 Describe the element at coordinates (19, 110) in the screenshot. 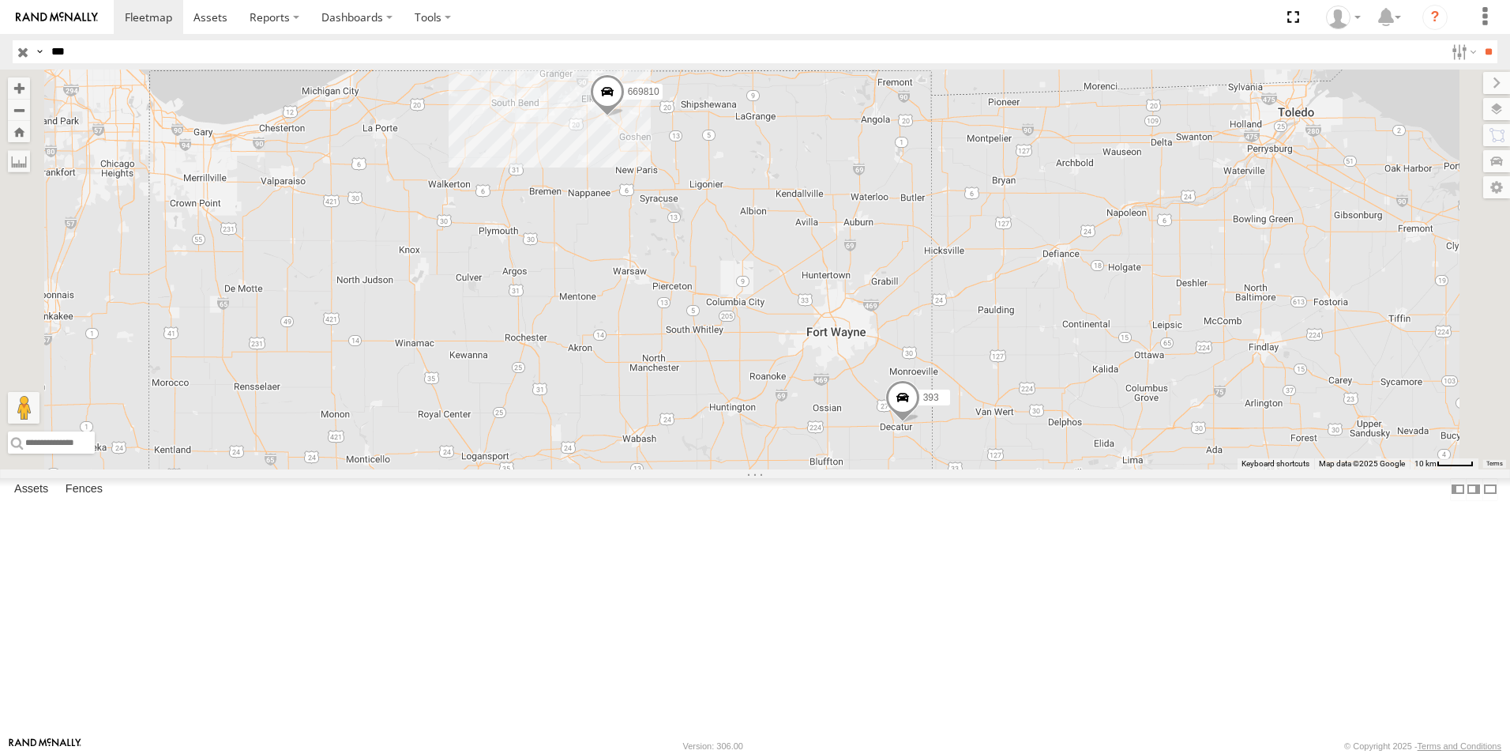

I see `button: Zoom out` at that location.